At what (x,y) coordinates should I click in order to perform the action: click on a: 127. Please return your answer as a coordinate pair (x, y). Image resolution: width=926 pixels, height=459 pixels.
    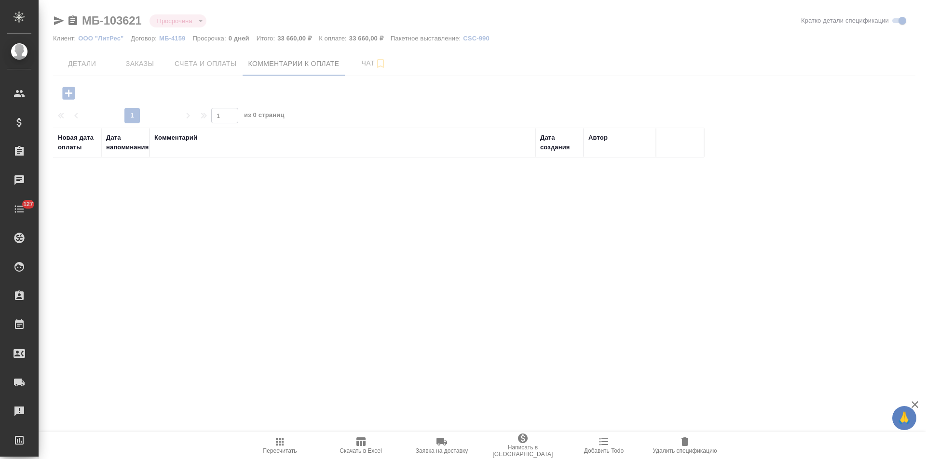
    Looking at the image, I should click on (19, 209).